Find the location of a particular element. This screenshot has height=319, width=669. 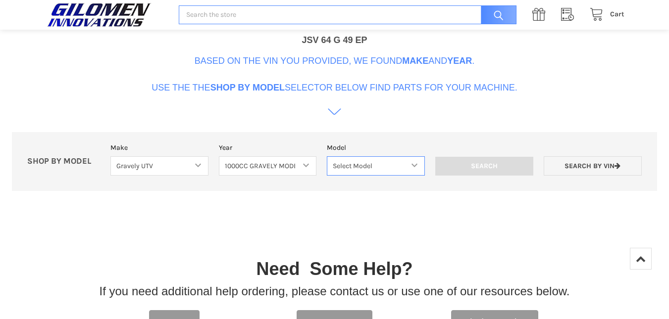

label: Year is located at coordinates (268, 148).